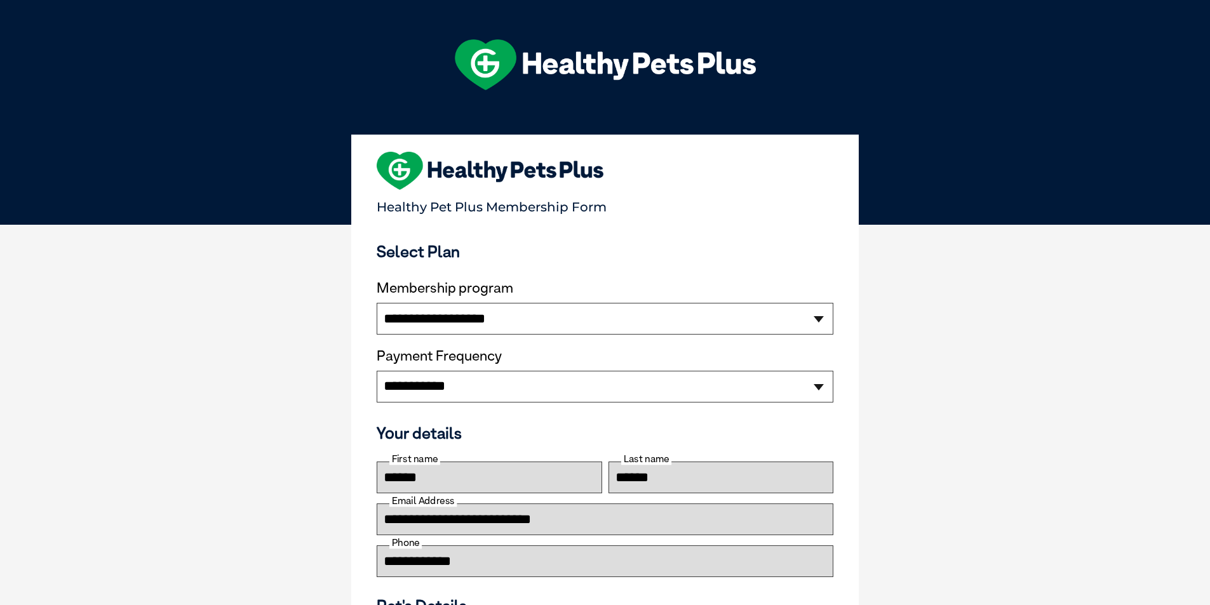 Image resolution: width=1210 pixels, height=605 pixels. Describe the element at coordinates (646, 459) in the screenshot. I see `label: Last name` at that location.